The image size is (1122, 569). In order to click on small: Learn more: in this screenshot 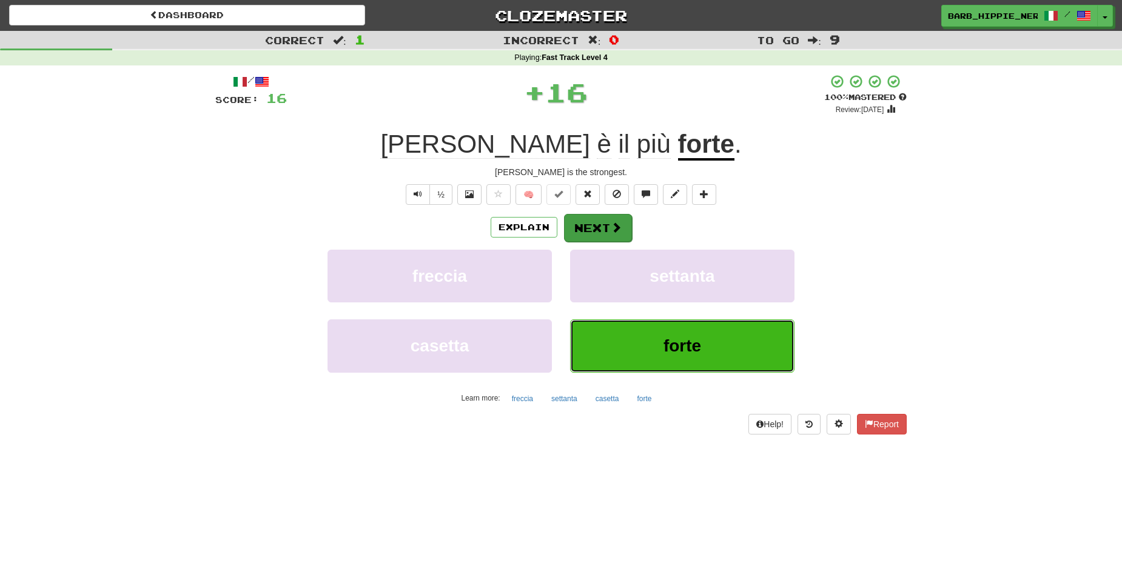, I will do `click(481, 398)`.